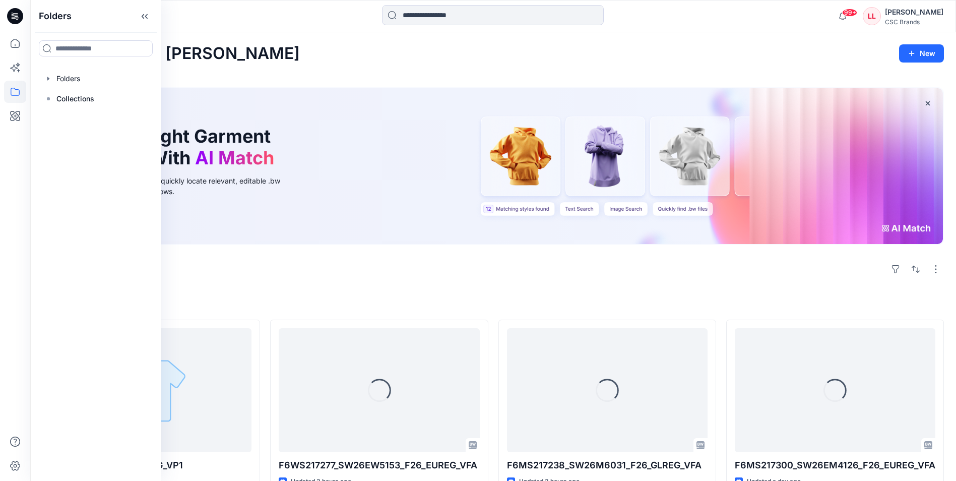 The width and height of the screenshot is (956, 481). Describe the element at coordinates (173, 147) in the screenshot. I see `h1: Find the Right Garment Instantly With` at that location.